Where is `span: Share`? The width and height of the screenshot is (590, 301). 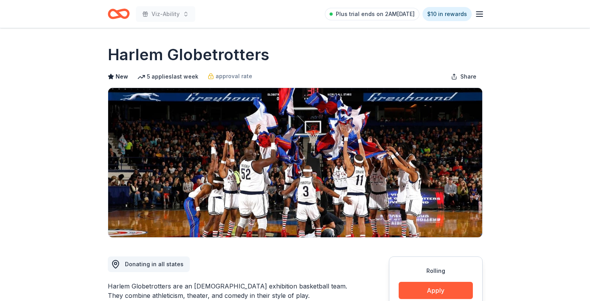
span: Share is located at coordinates (468, 76).